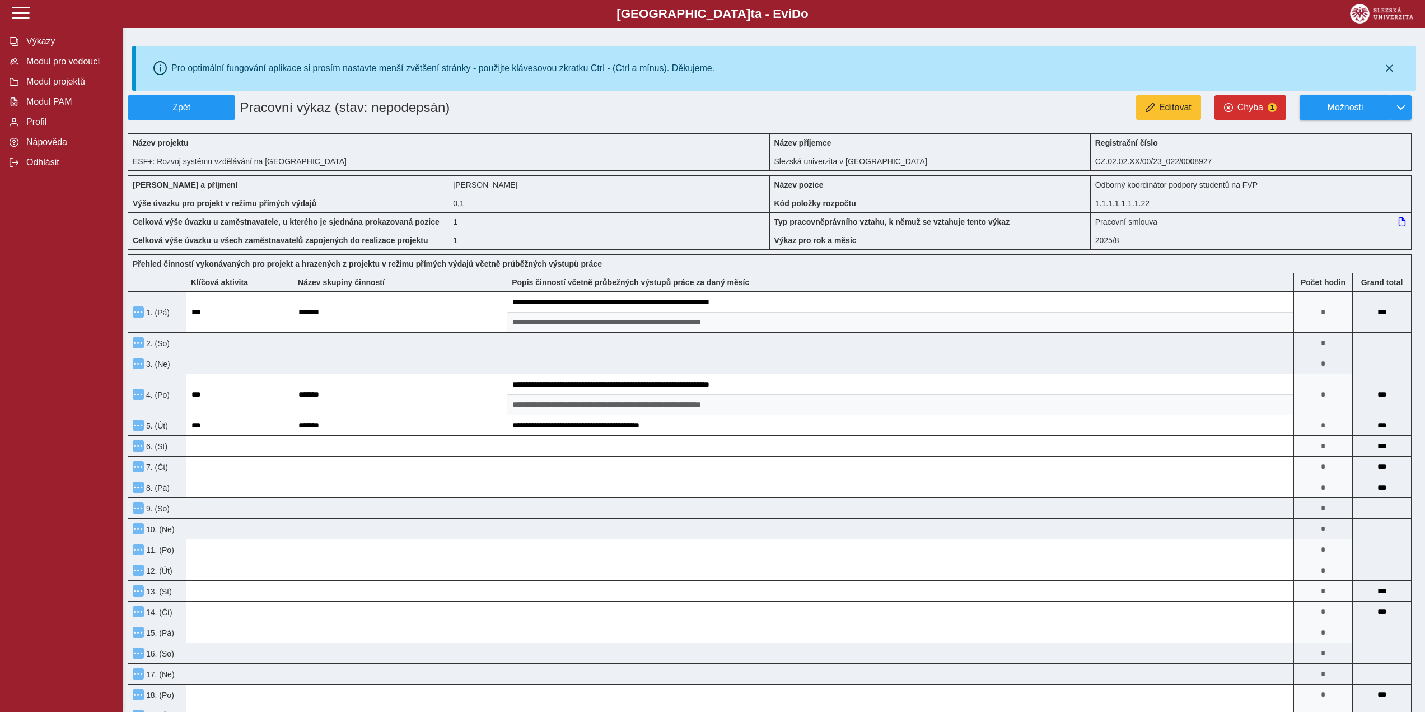  Describe the element at coordinates (1251, 240) in the screenshot. I see `div: 2025/8` at that location.